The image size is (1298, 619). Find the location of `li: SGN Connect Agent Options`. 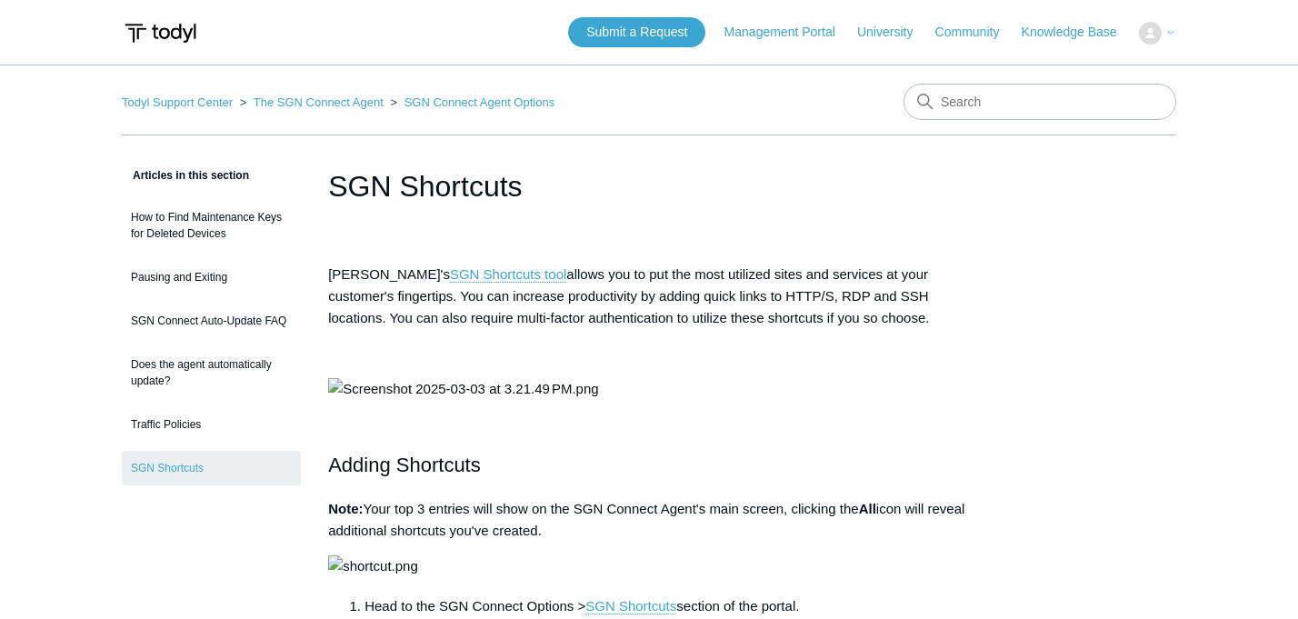

li: SGN Connect Agent Options is located at coordinates (470, 102).